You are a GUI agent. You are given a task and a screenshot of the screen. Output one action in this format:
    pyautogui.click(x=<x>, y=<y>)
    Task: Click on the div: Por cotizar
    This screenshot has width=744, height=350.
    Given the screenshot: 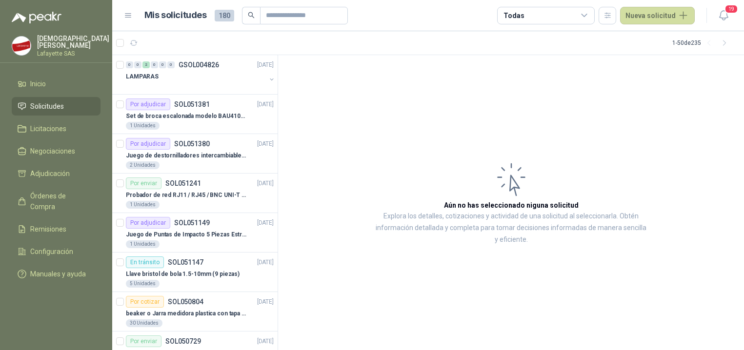 What is the action you would take?
    pyautogui.click(x=145, y=302)
    